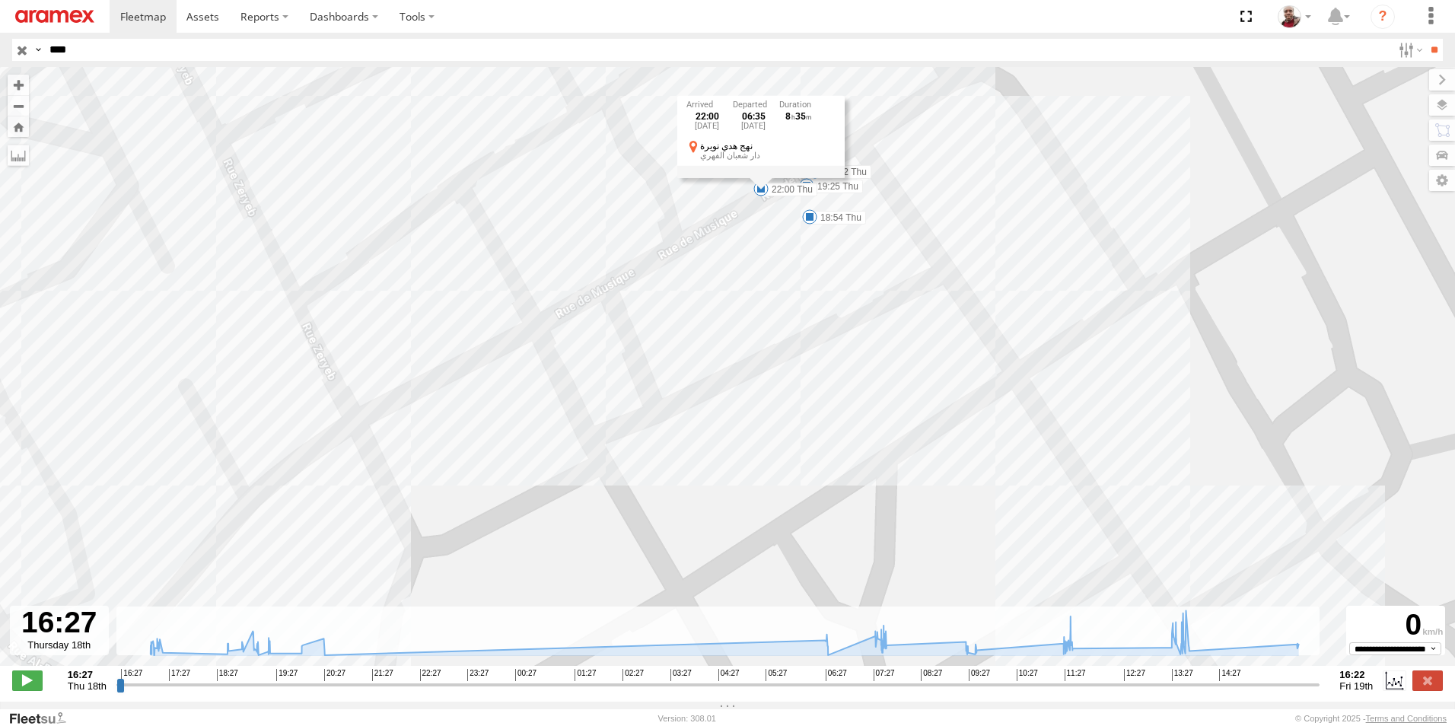 This screenshot has height=726, width=1455. I want to click on span: 00:27, so click(526, 675).